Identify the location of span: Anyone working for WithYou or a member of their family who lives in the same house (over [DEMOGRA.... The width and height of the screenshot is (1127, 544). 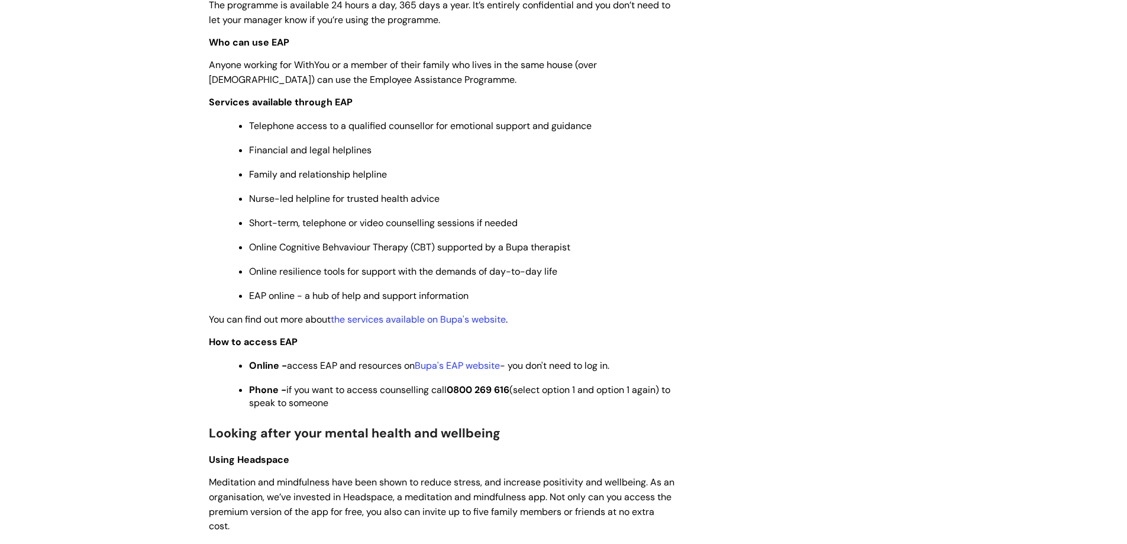
(403, 72).